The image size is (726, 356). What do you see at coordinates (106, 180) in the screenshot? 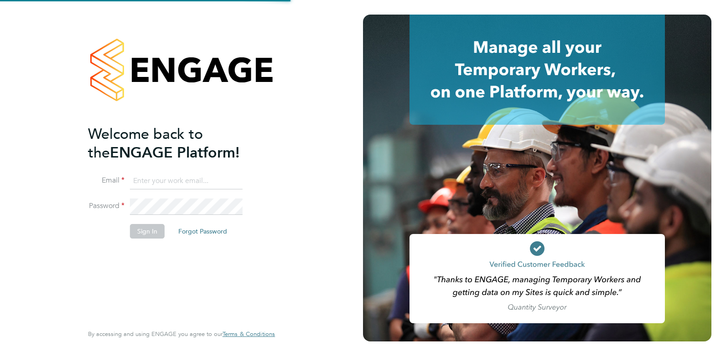
I see `label: Email` at bounding box center [106, 180].